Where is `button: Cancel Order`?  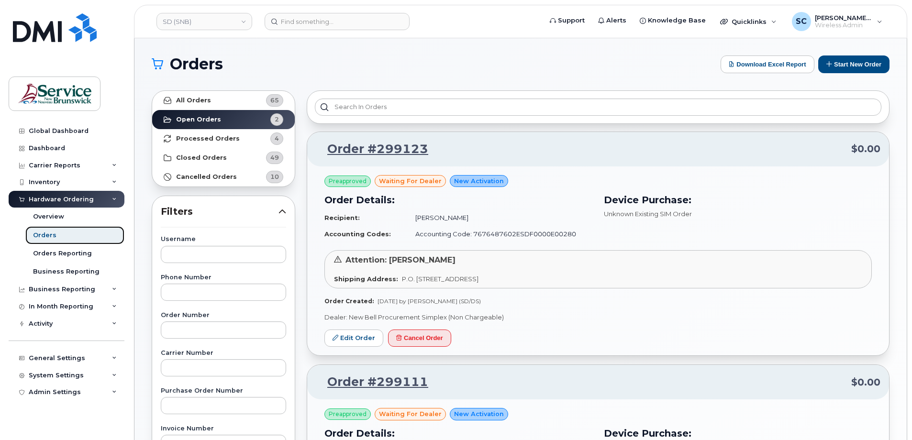 button: Cancel Order is located at coordinates (420, 338).